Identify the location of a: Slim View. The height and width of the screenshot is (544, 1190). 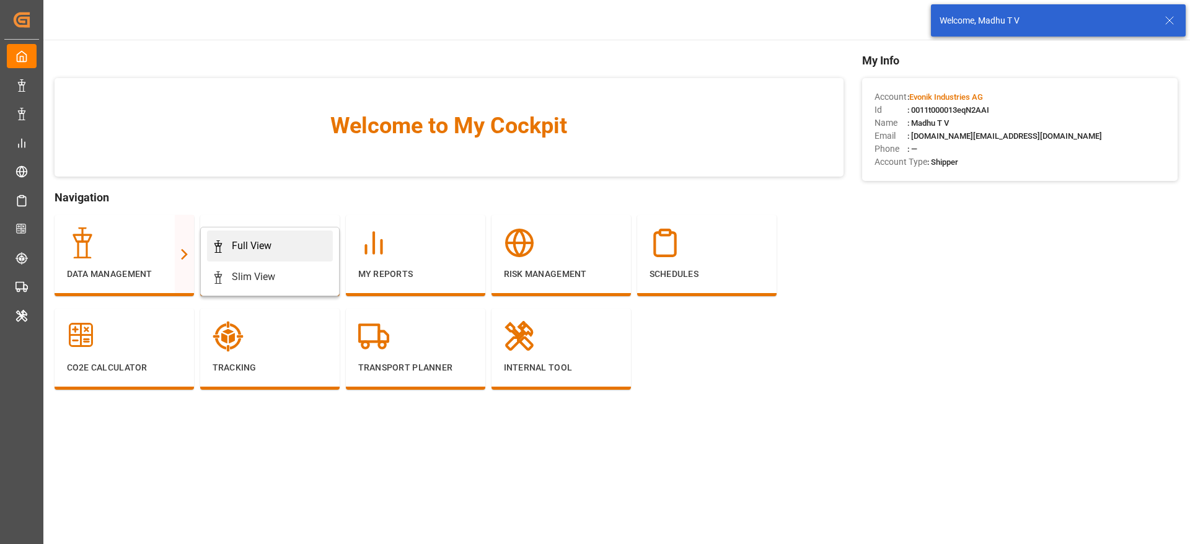
(270, 277).